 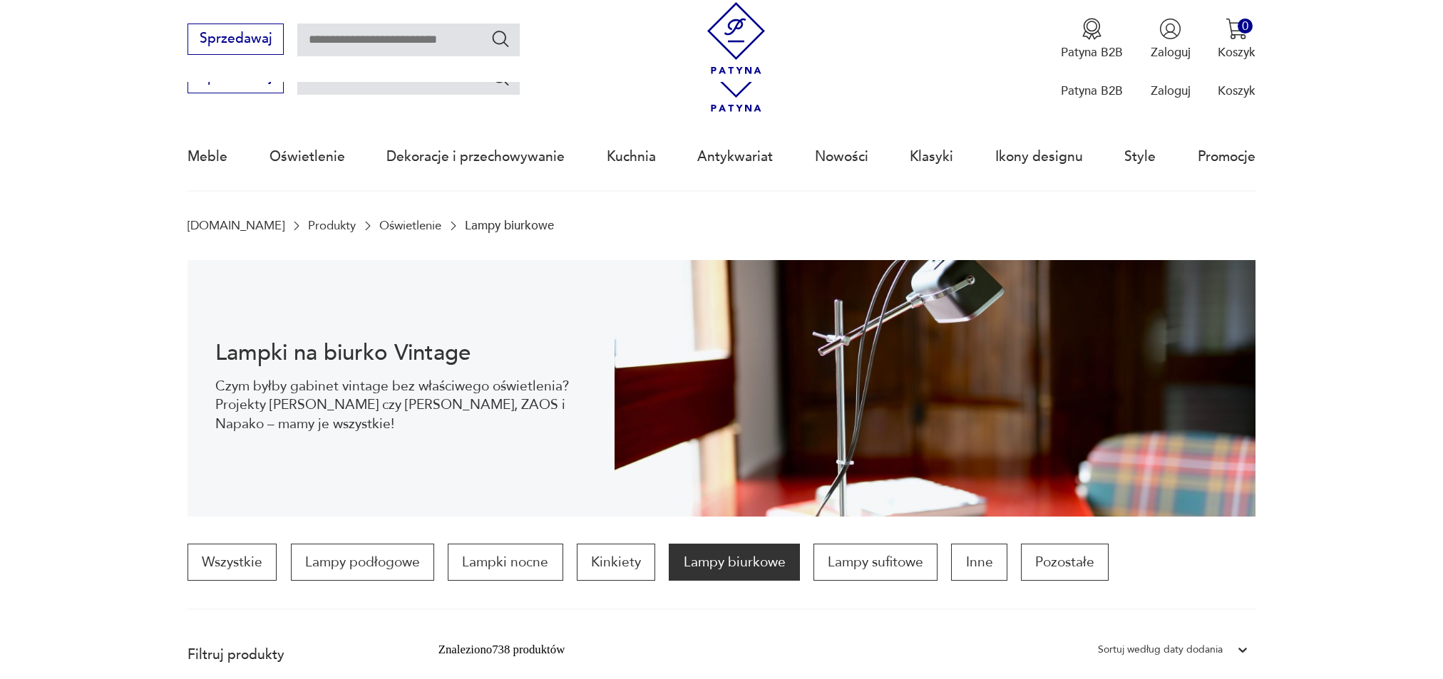 What do you see at coordinates (616, 562) in the screenshot?
I see `p: Kinkiety` at bounding box center [616, 562].